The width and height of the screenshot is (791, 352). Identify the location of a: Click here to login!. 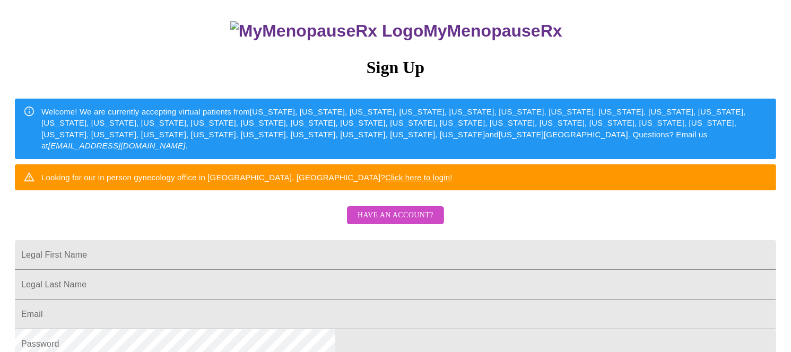
(419, 177).